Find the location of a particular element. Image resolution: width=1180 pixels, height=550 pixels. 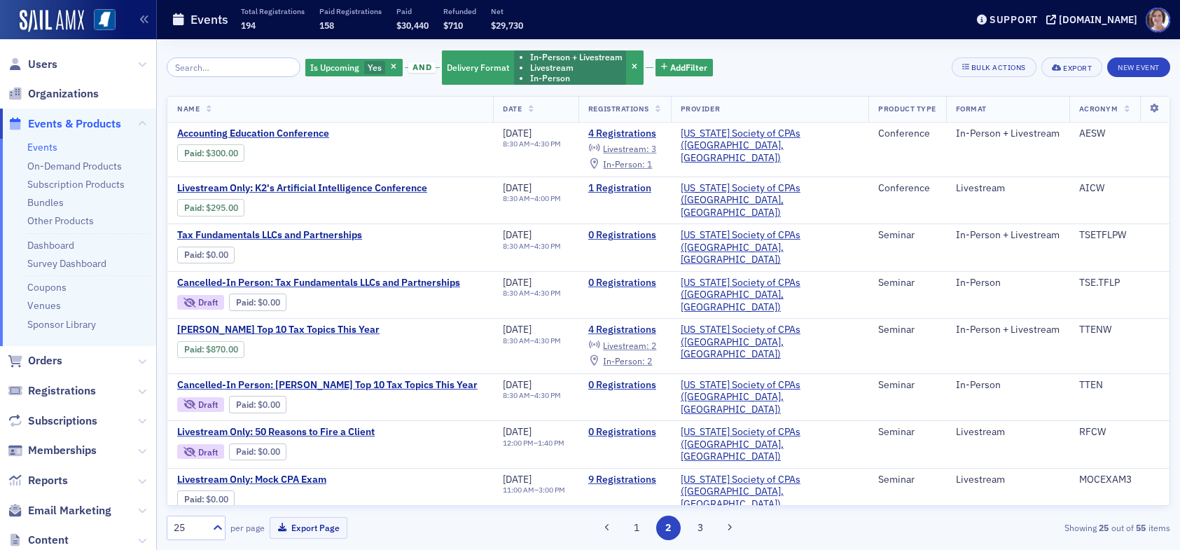

button: Export is located at coordinates (1072, 67).